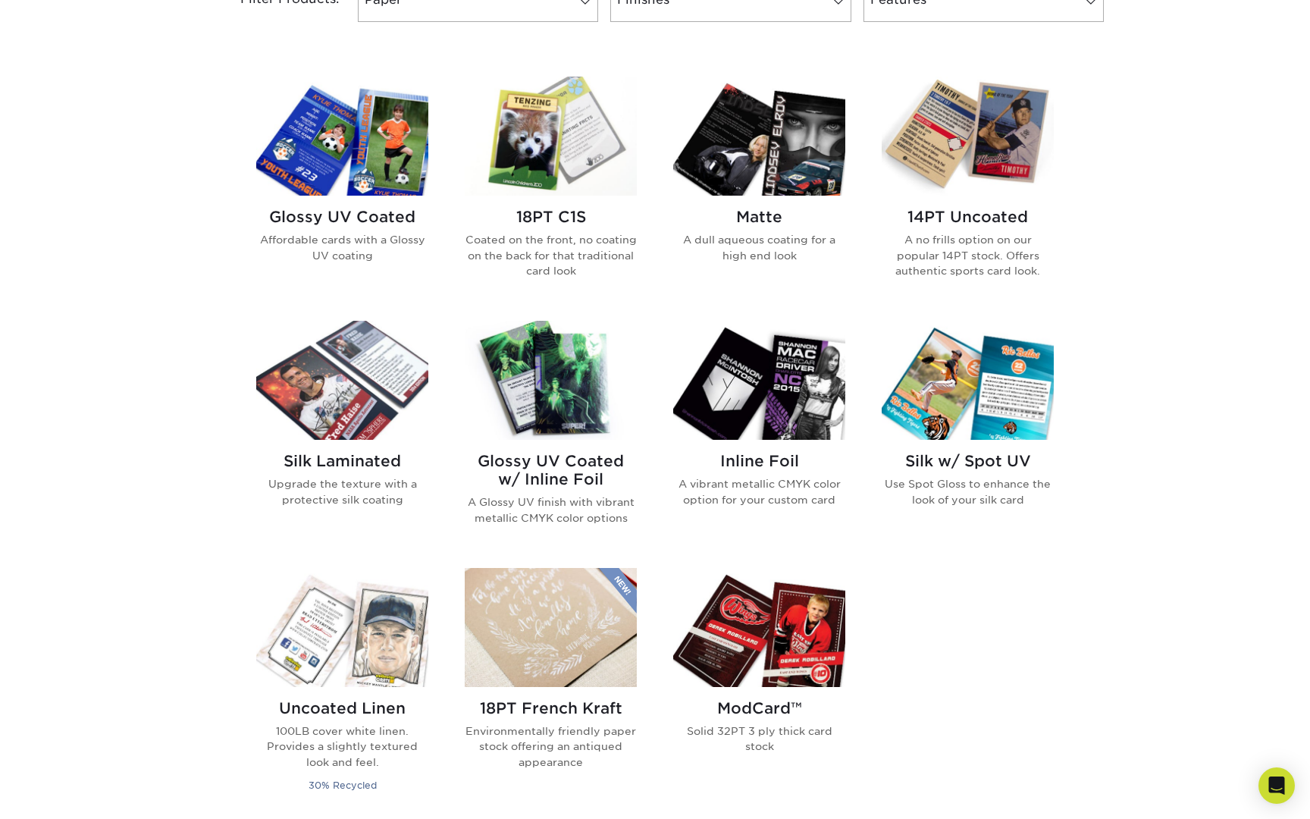 The width and height of the screenshot is (1310, 819). Describe the element at coordinates (1277, 785) in the screenshot. I see `div: Open Intercom Messenger` at that location.